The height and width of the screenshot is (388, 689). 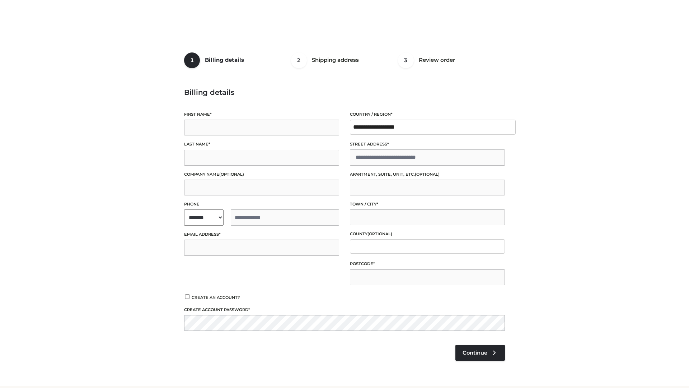 I want to click on label: Town / City, so click(x=428, y=204).